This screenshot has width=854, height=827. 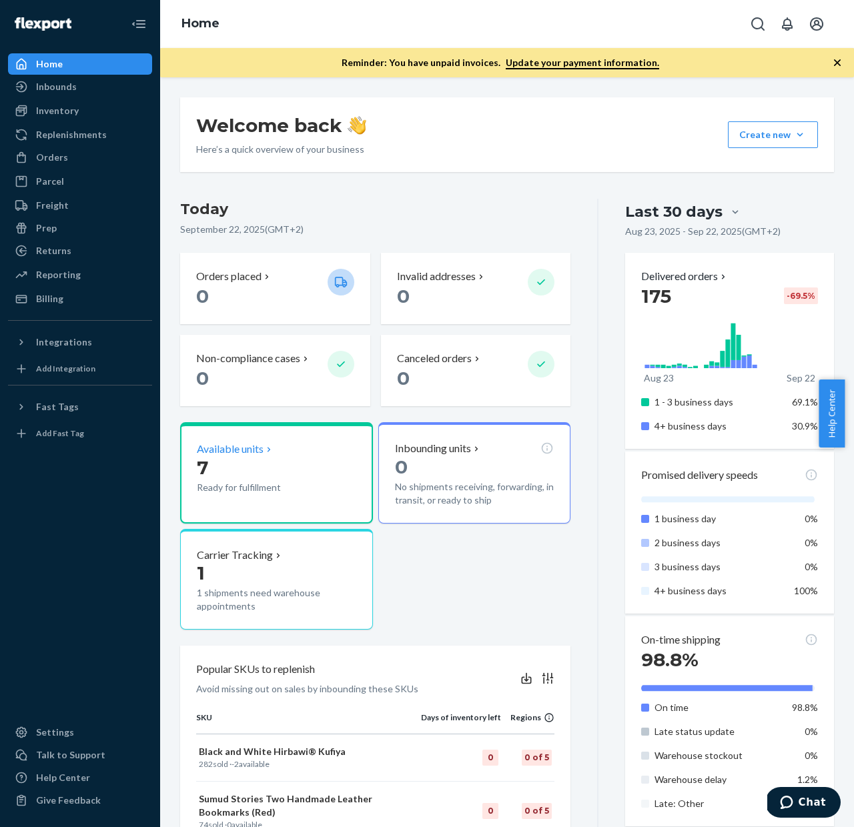 What do you see at coordinates (229, 276) in the screenshot?
I see `p: Orders placed` at bounding box center [229, 276].